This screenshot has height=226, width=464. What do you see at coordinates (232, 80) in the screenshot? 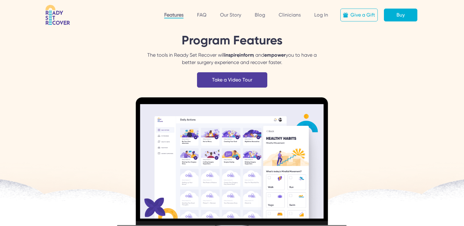
I see `a: Take a Video Tour` at bounding box center [232, 80].